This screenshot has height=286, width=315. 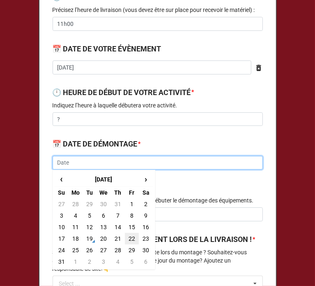 What do you see at coordinates (76, 227) in the screenshot?
I see `td: 11` at bounding box center [76, 227].